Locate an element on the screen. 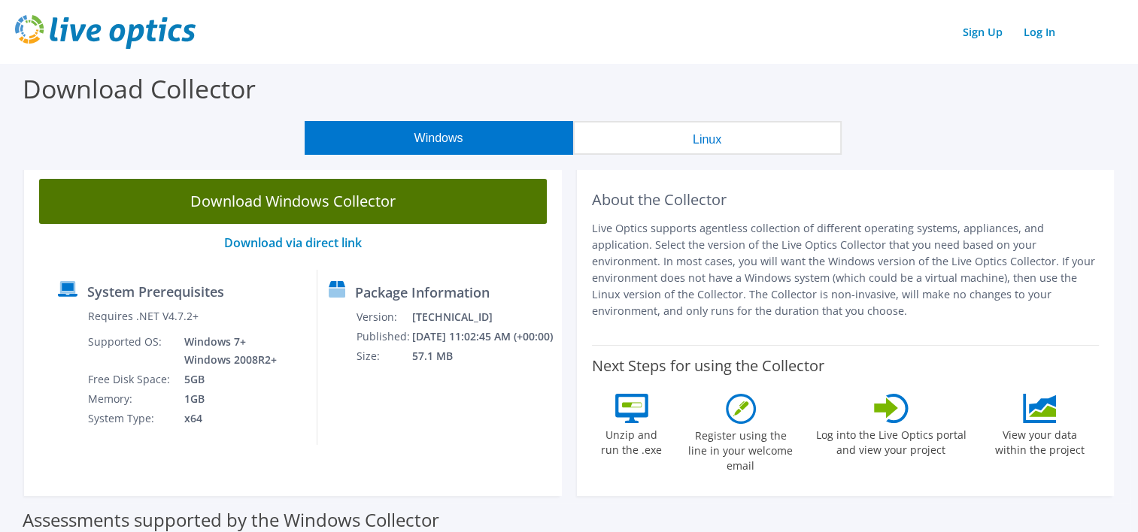 This screenshot has width=1138, height=532. td: Version: is located at coordinates (384, 317).